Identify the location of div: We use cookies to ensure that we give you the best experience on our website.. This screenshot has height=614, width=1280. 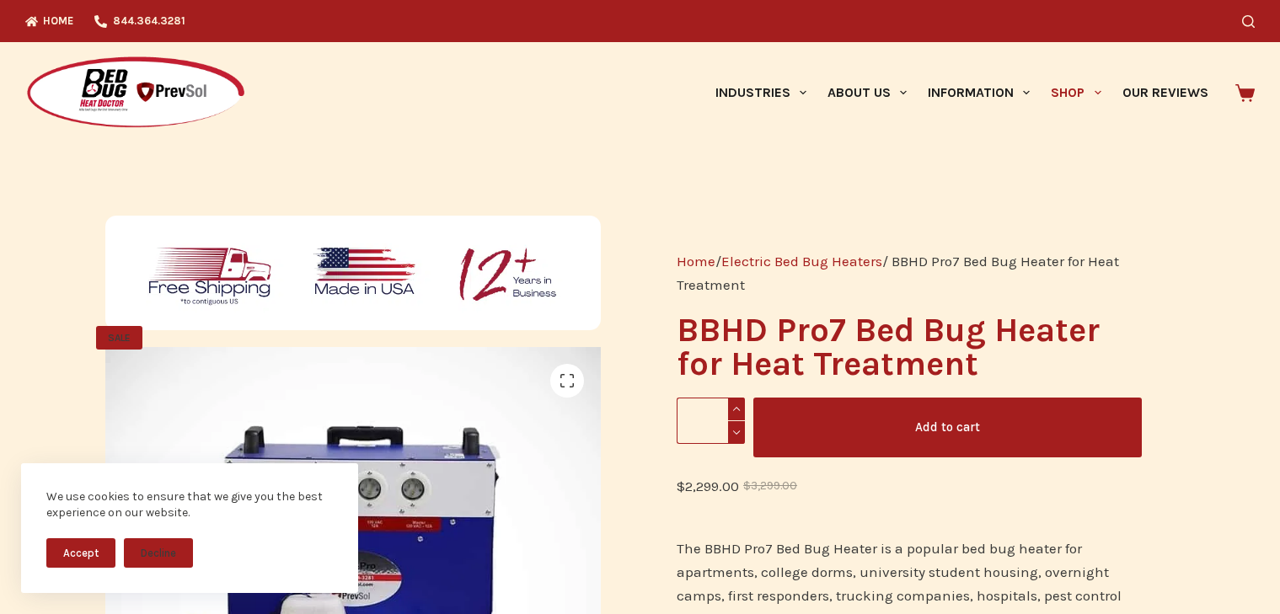
(190, 505).